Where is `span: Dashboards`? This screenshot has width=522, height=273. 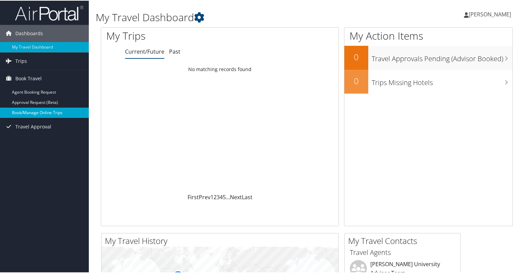 span: Dashboards is located at coordinates (29, 33).